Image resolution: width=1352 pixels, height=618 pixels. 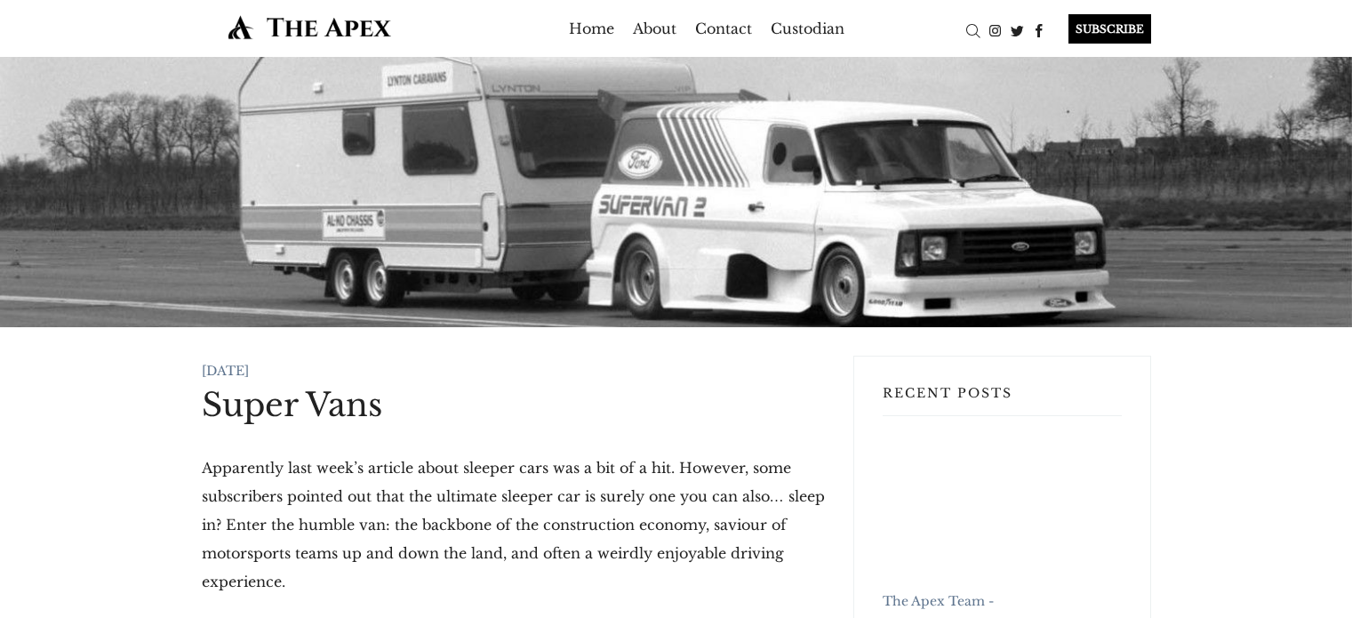 I want to click on a: Instagram, so click(x=995, y=29).